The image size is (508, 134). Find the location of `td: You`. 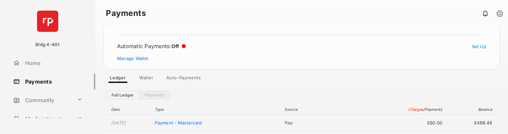

td: You is located at coordinates (323, 122).